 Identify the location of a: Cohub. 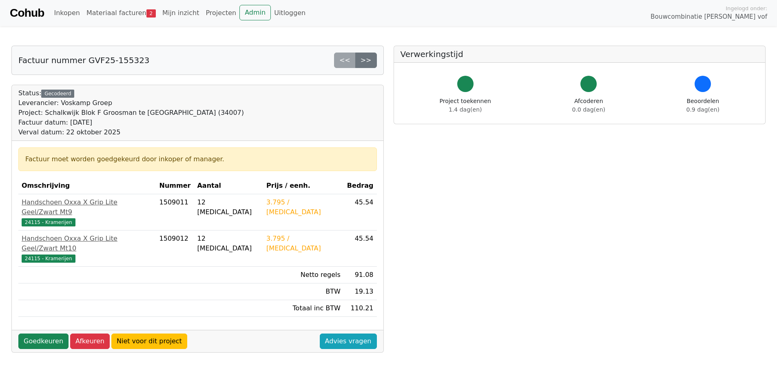
(27, 13).